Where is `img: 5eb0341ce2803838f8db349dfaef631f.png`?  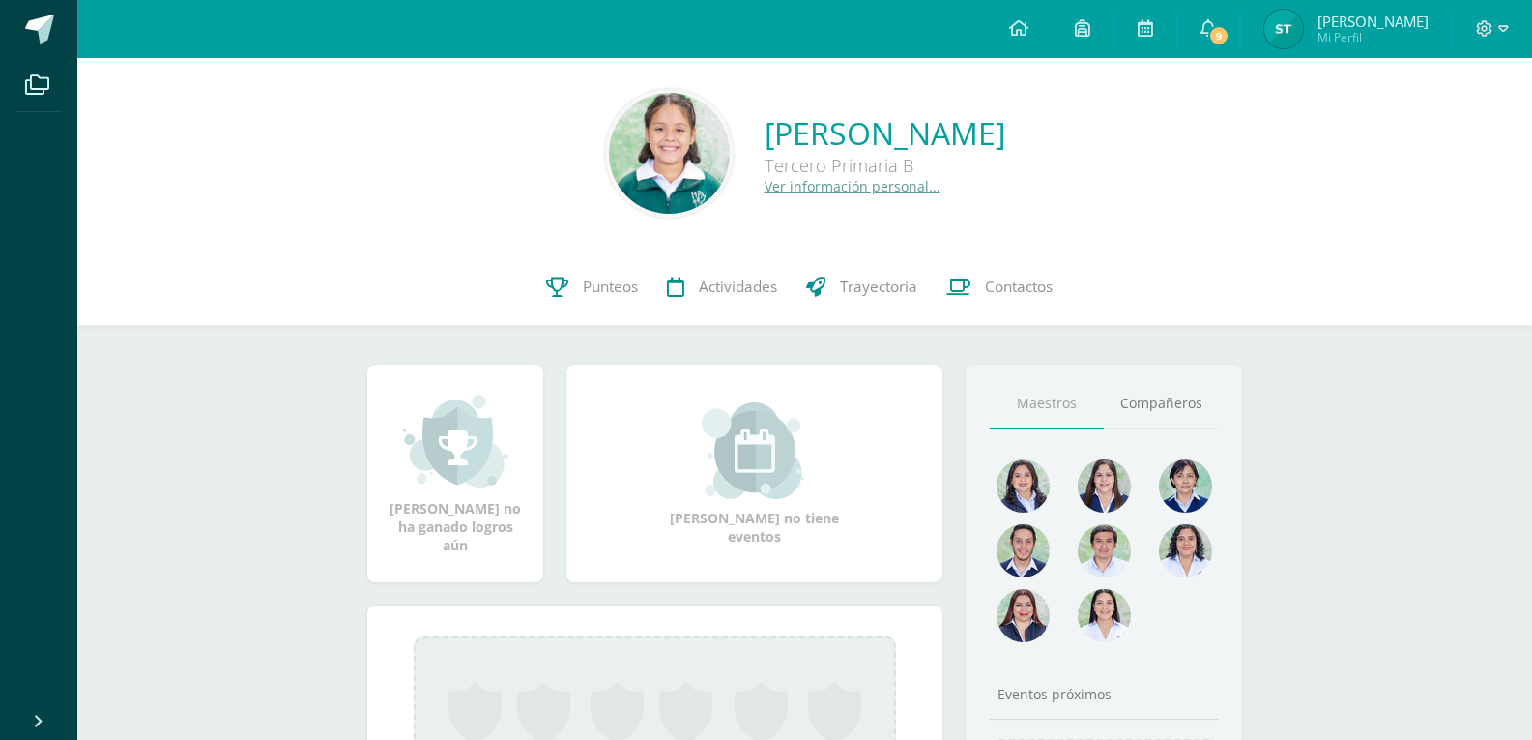
img: 5eb0341ce2803838f8db349dfaef631f.png is located at coordinates (1284, 29).